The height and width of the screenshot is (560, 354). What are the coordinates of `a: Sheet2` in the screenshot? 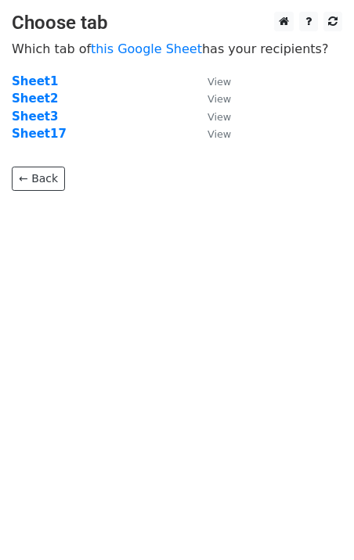 It's located at (34, 99).